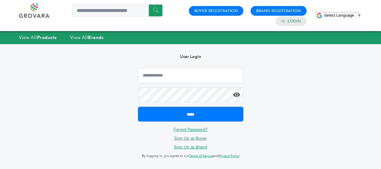  Describe the element at coordinates (191, 156) in the screenshot. I see `p: By logging in, you agree to our and` at that location.